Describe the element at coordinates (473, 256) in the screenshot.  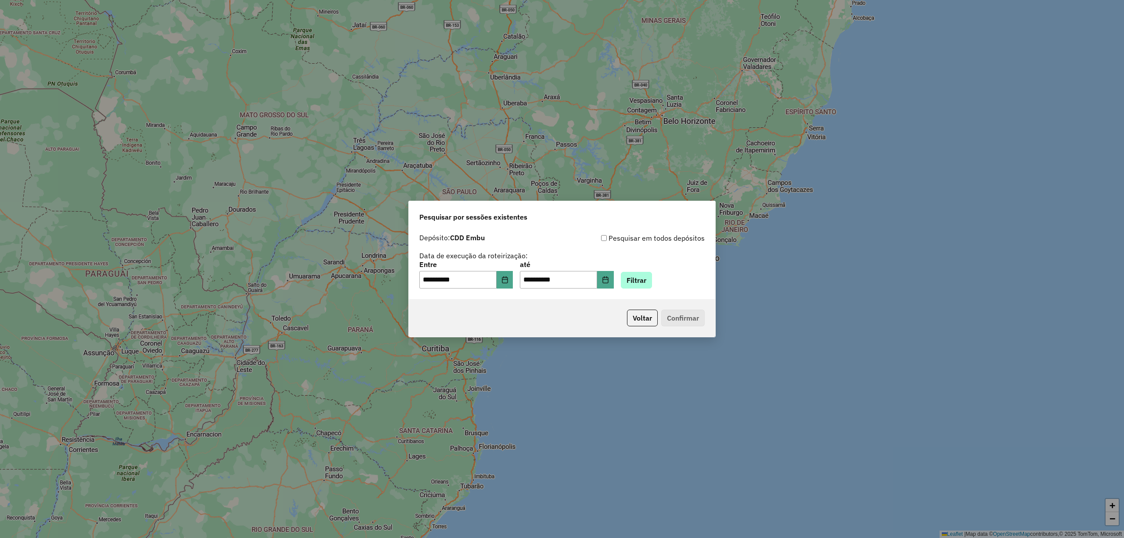
I see `label: Data de execução da roteirização:` at that location.